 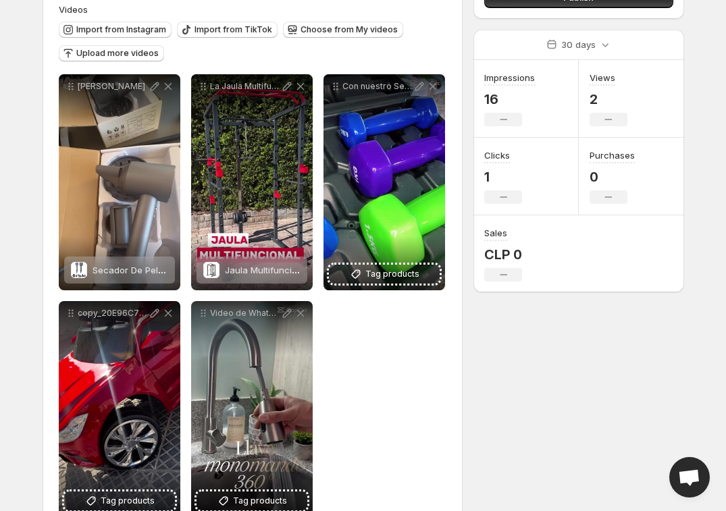 I want to click on p: 1, so click(x=503, y=177).